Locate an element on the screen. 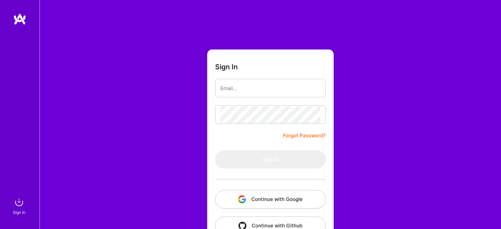 This screenshot has width=501, height=229. div: Sign In is located at coordinates (19, 212).